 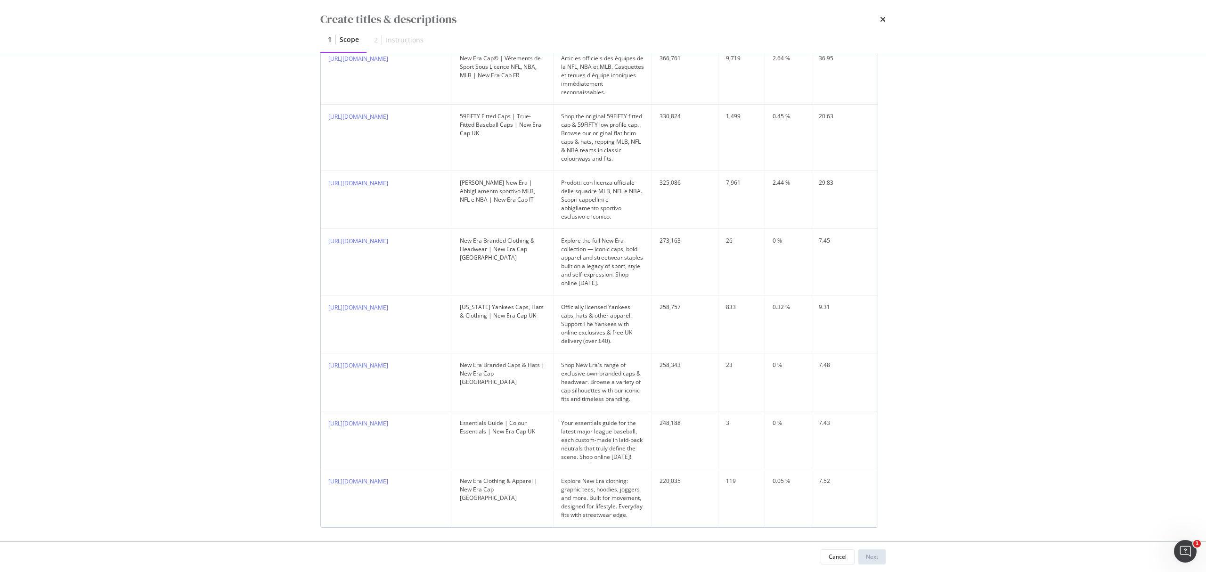 What do you see at coordinates (685, 365) in the screenshot?
I see `div: 258,343` at bounding box center [685, 365].